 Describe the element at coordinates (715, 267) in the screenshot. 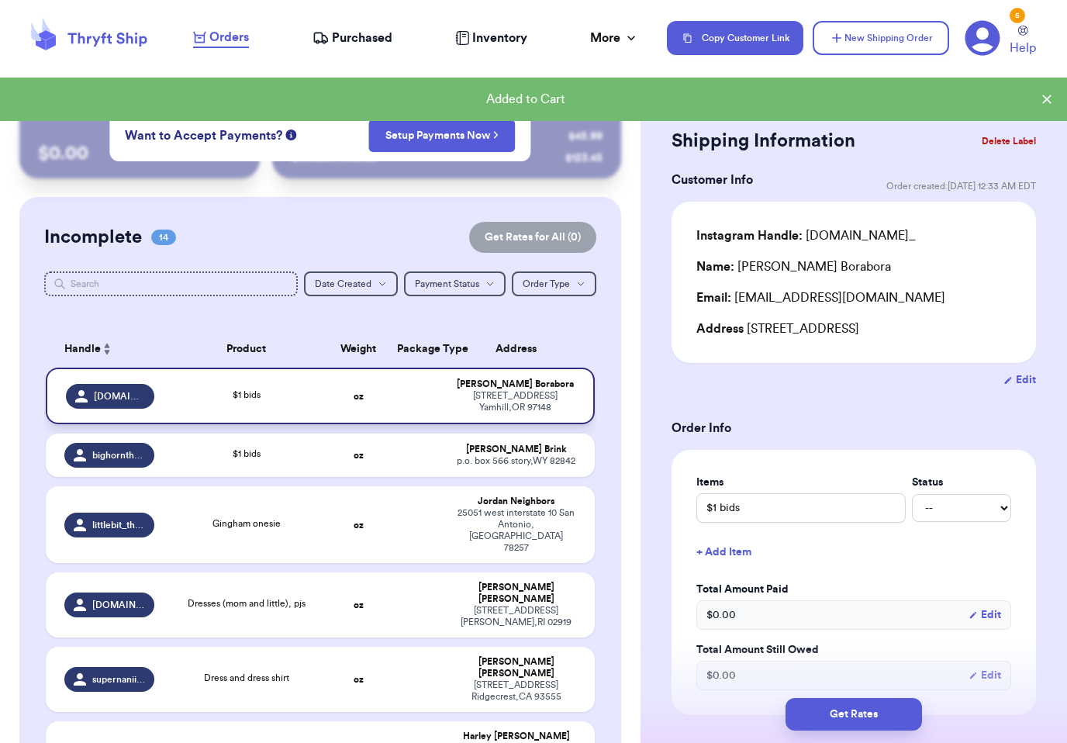

I see `span: Name:` at that location.